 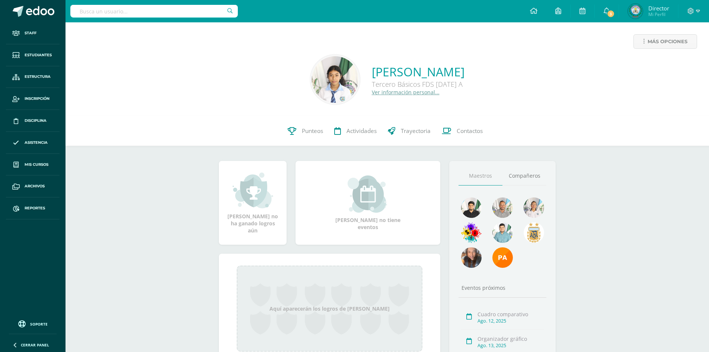 I want to click on div: Ago. 13, 2025, so click(x=511, y=345).